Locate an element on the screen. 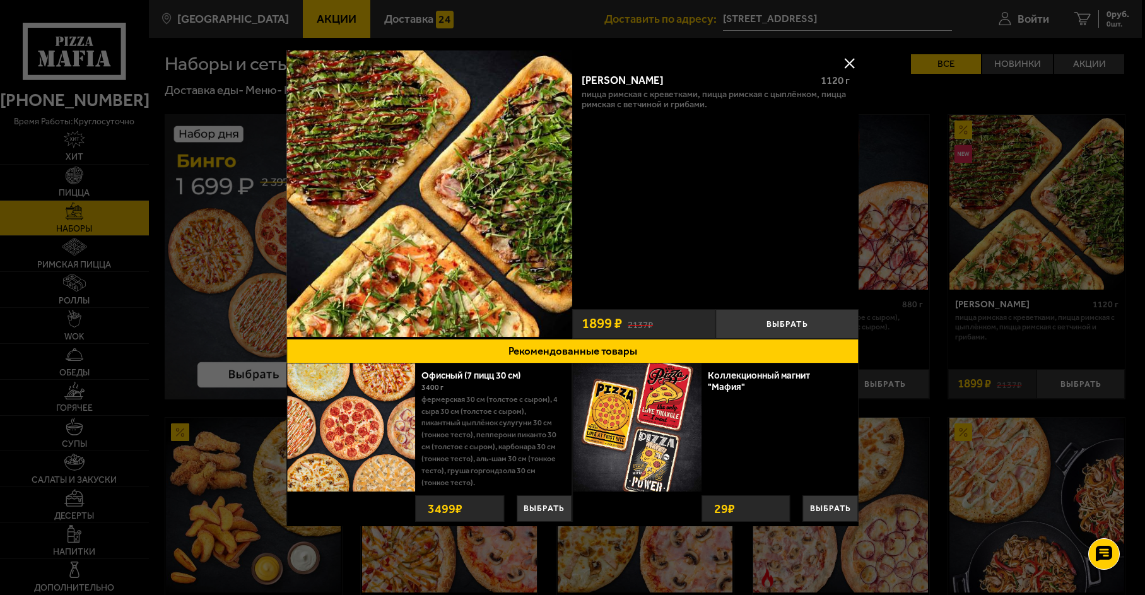  a: Офисный (7 пицц 30 см) is located at coordinates (477, 375).